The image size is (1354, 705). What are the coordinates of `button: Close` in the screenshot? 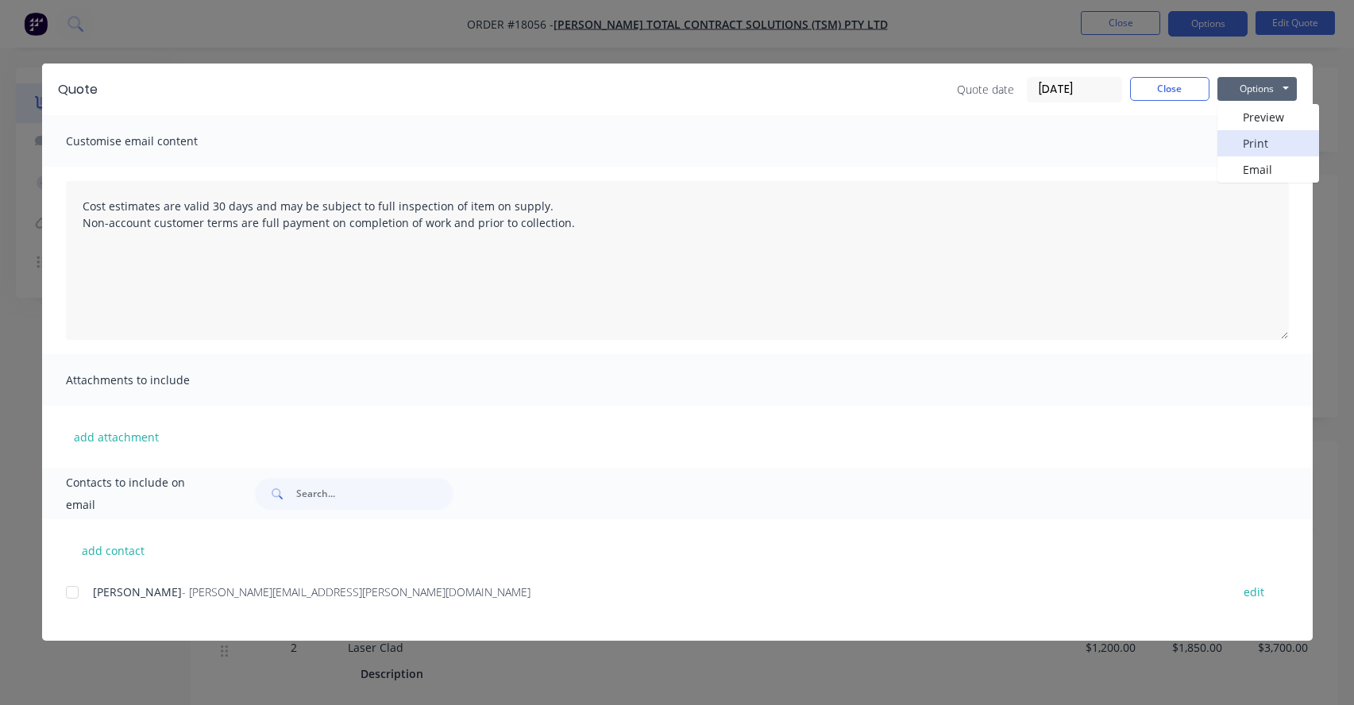 It's located at (1170, 89).